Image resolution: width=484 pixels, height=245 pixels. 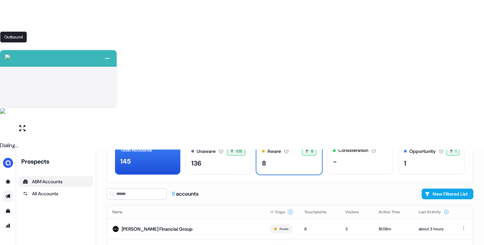 What do you see at coordinates (136, 150) in the screenshot?
I see `div: Total Accounts` at bounding box center [136, 150].